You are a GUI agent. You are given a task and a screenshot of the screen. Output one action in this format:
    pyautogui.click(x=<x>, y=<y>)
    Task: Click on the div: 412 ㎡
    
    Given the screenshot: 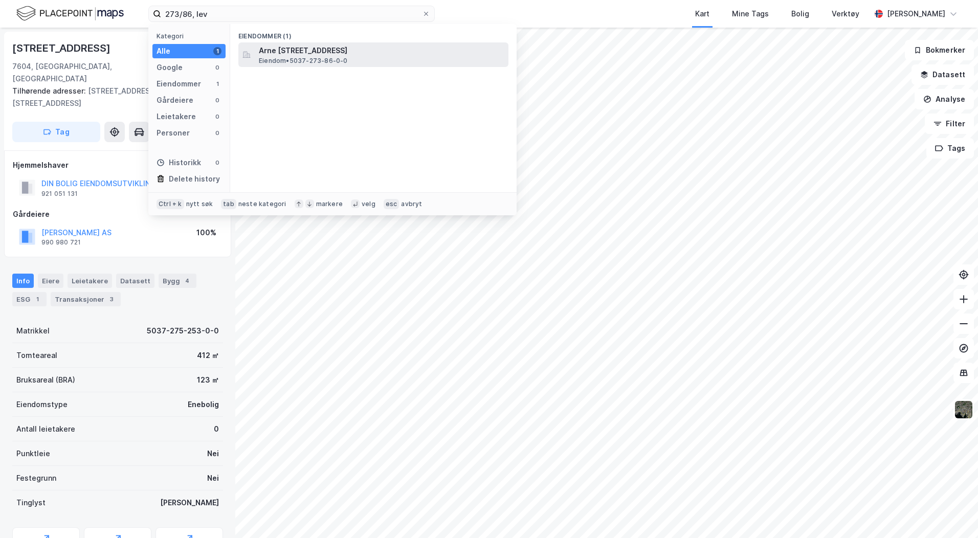 What is the action you would take?
    pyautogui.click(x=208, y=356)
    